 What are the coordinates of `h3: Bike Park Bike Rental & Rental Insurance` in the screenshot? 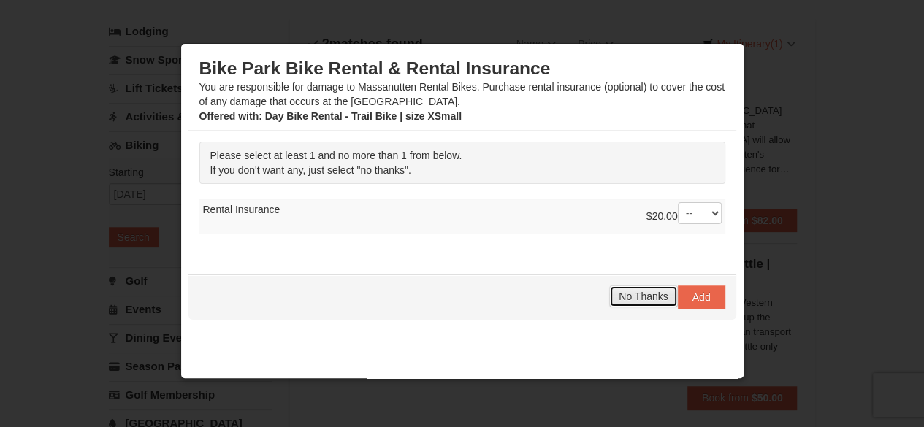 It's located at (462, 69).